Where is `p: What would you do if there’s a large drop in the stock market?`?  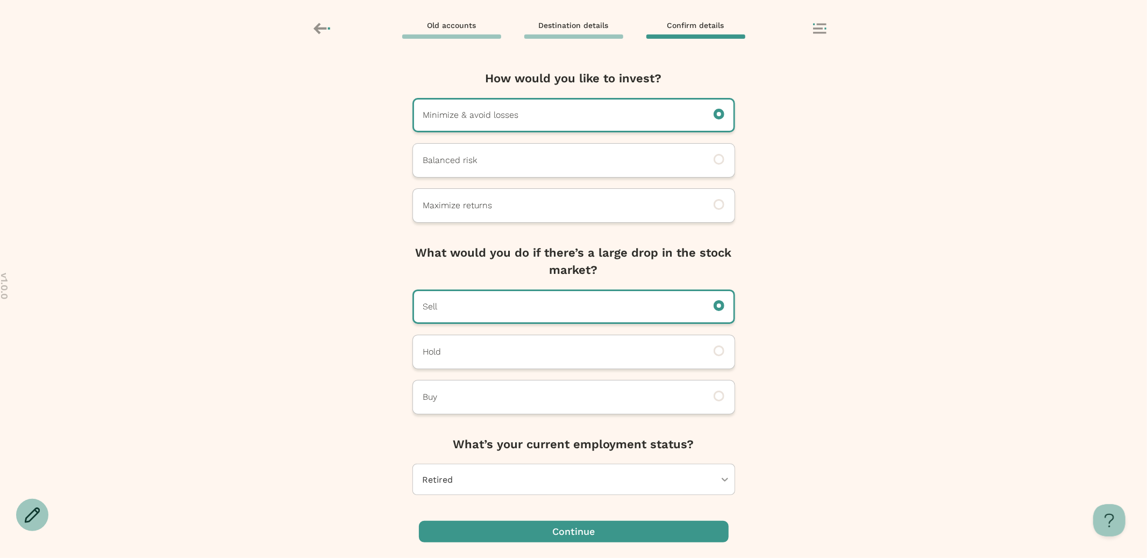
p: What would you do if there’s a large drop in the stock market? is located at coordinates (574, 261).